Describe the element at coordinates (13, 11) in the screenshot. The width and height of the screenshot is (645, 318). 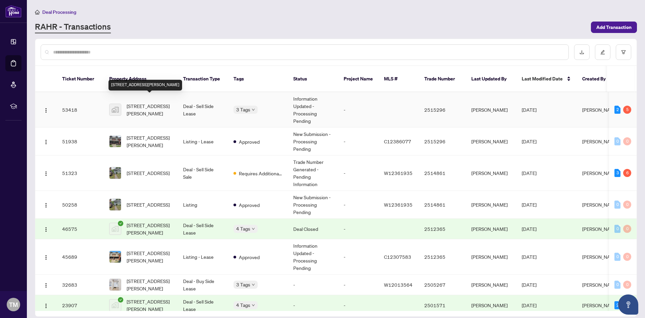
I see `img: logo` at that location.